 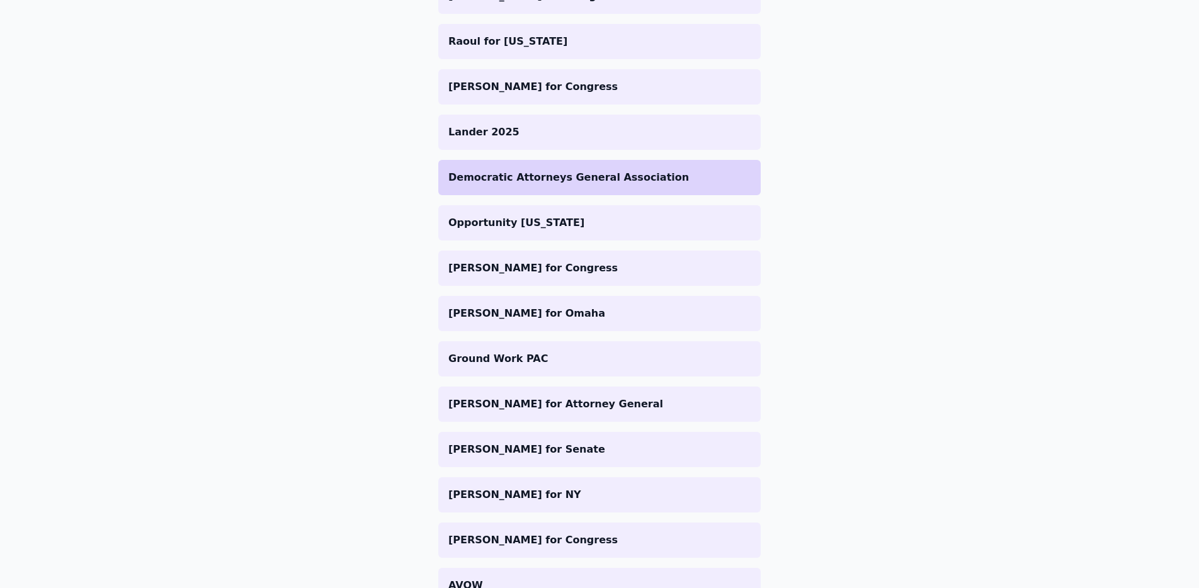 I want to click on p: Ground Work PAC, so click(x=600, y=359).